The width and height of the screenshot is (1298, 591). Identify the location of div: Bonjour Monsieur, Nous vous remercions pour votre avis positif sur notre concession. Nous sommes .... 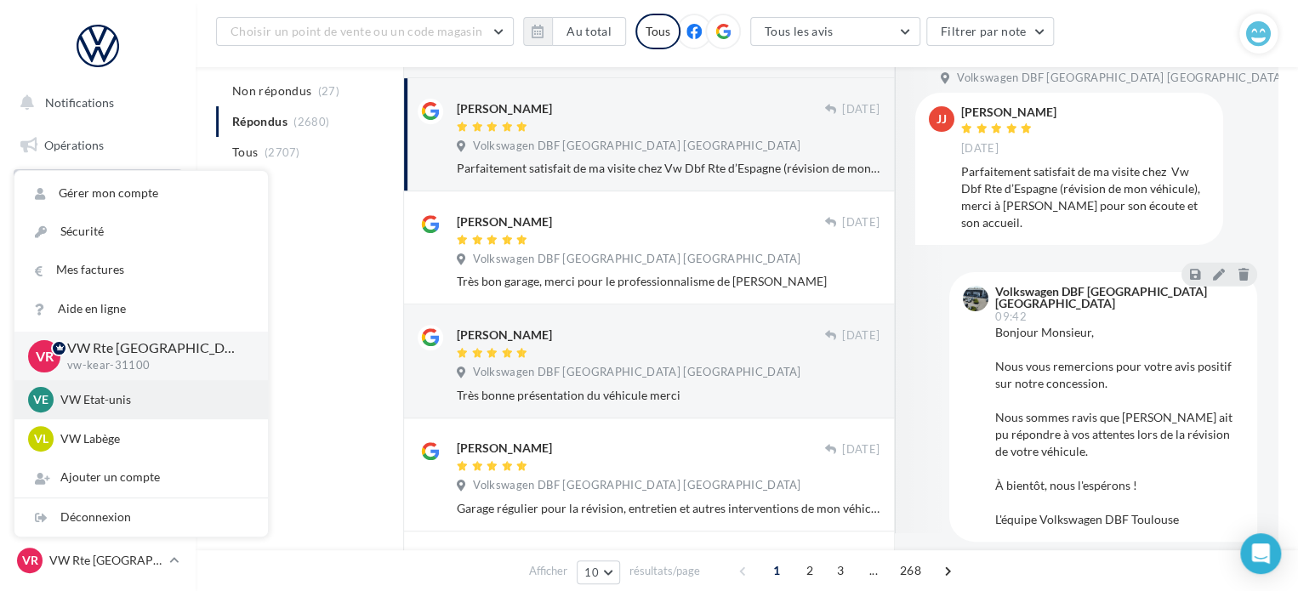
(1119, 426).